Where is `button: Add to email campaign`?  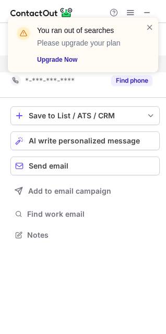 button: Add to email campaign is located at coordinates (85, 191).